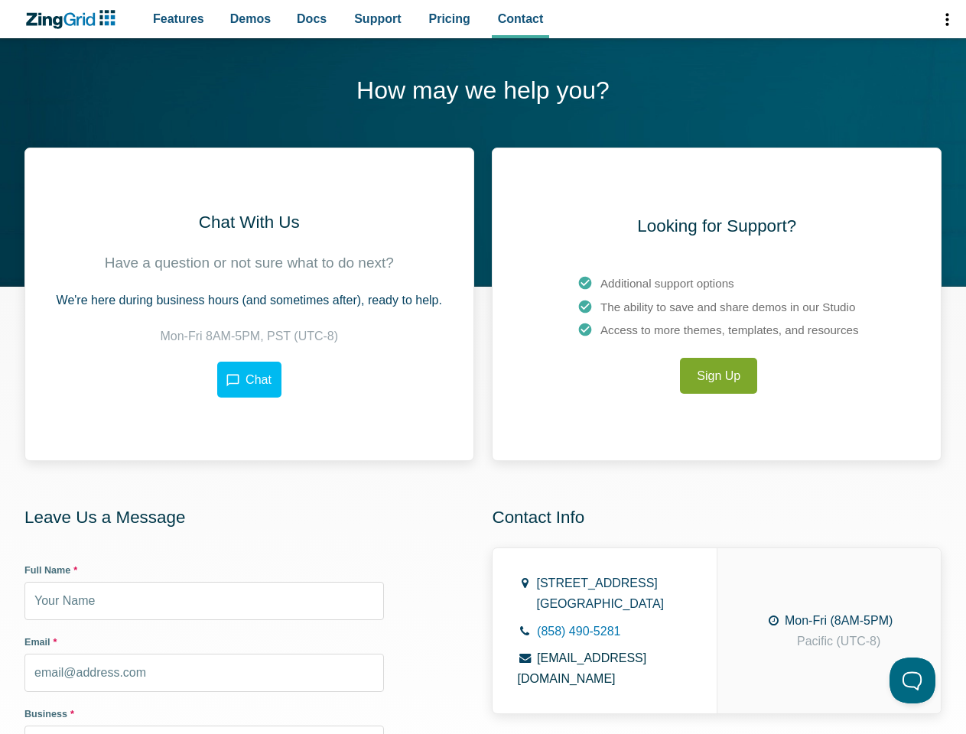 This screenshot has height=734, width=966. What do you see at coordinates (578, 631) in the screenshot?
I see `a: (858) 490-5281` at bounding box center [578, 631].